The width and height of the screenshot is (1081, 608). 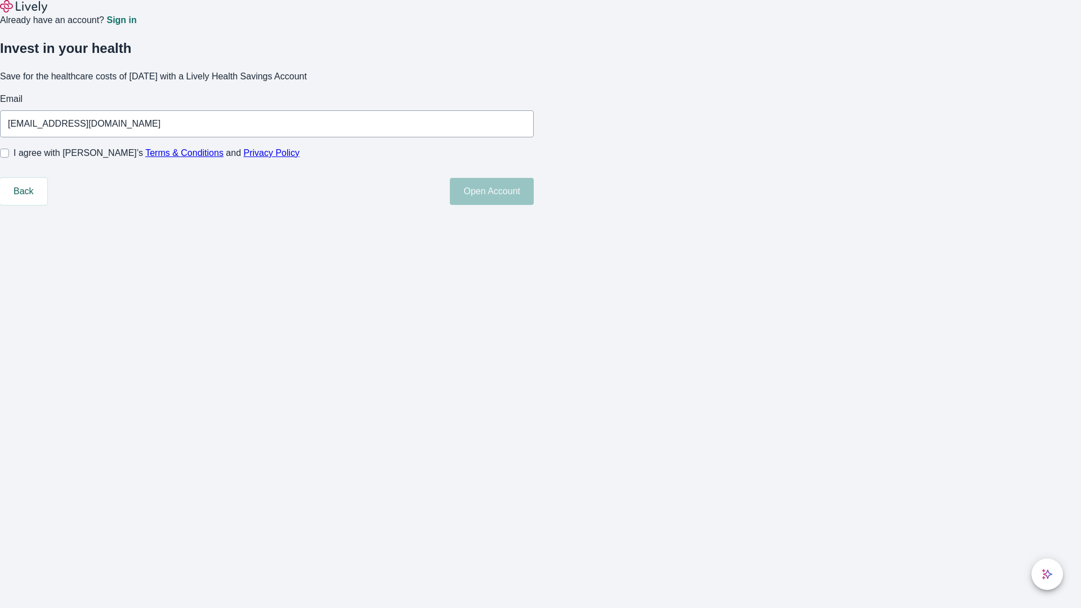 What do you see at coordinates (272, 153) in the screenshot?
I see `a: Privacy Policy` at bounding box center [272, 153].